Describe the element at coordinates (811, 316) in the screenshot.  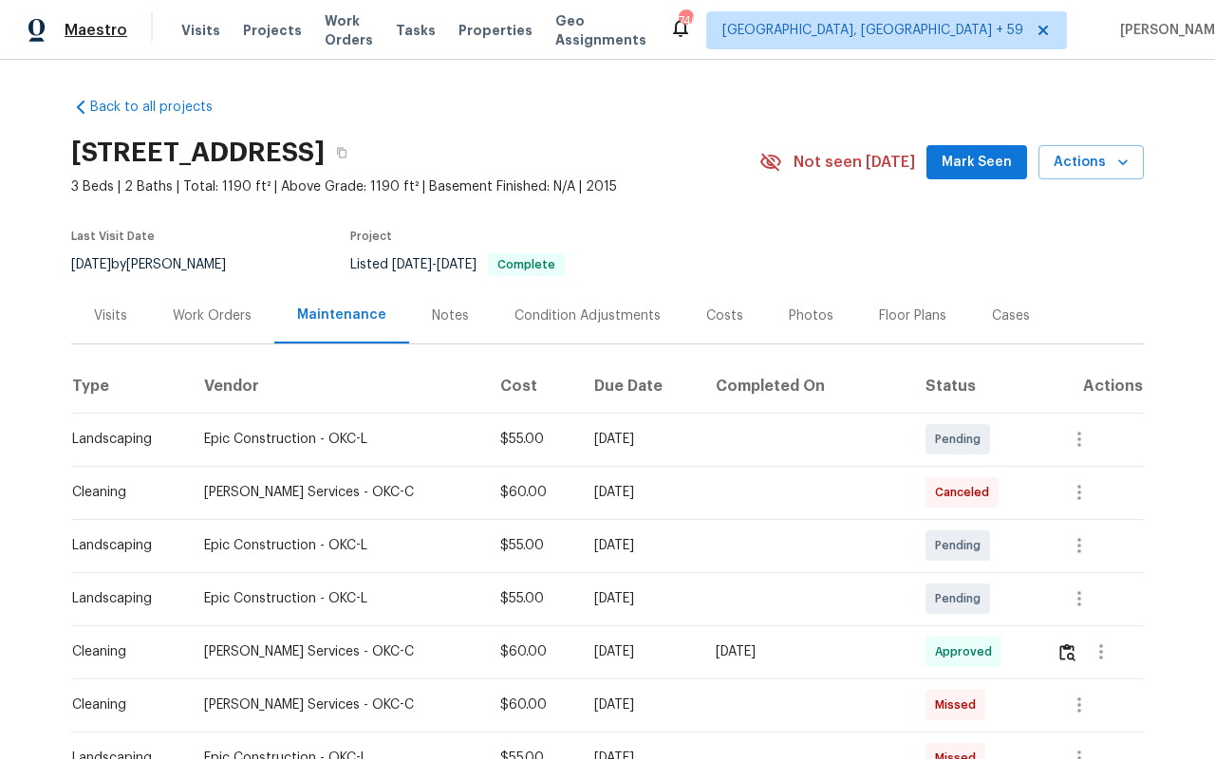
I see `div: Photos` at that location.